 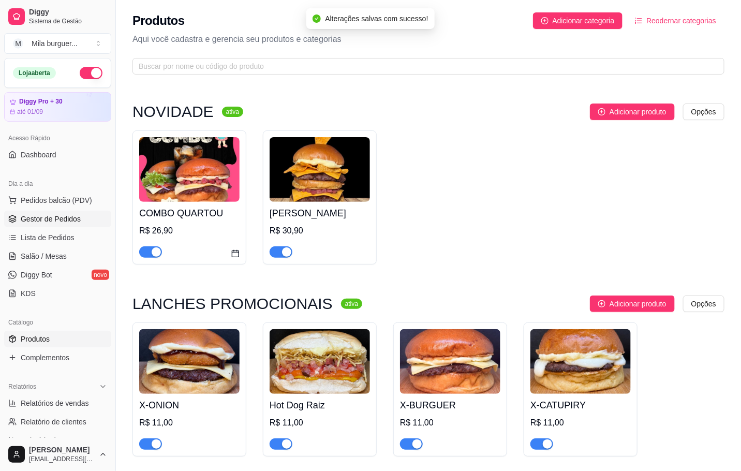 I want to click on div: Mila burguer ..., so click(x=54, y=43).